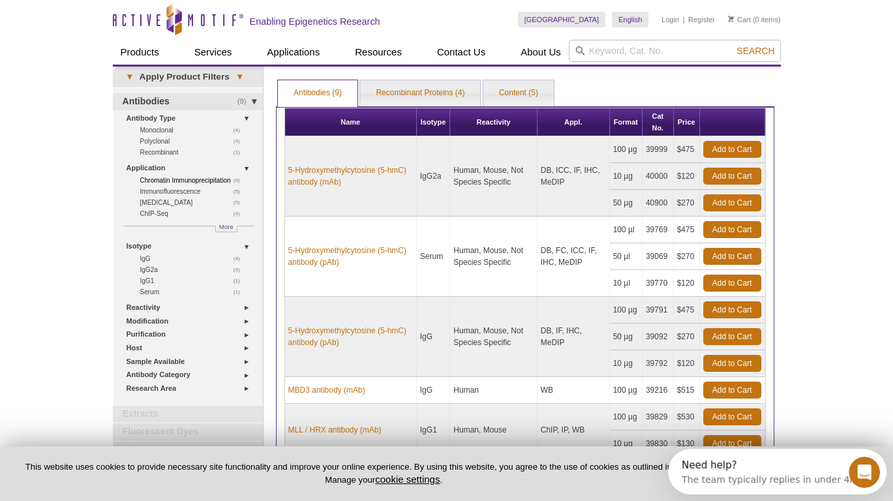 The height and width of the screenshot is (501, 893). Describe the element at coordinates (190, 361) in the screenshot. I see `a: Sample Available` at that location.